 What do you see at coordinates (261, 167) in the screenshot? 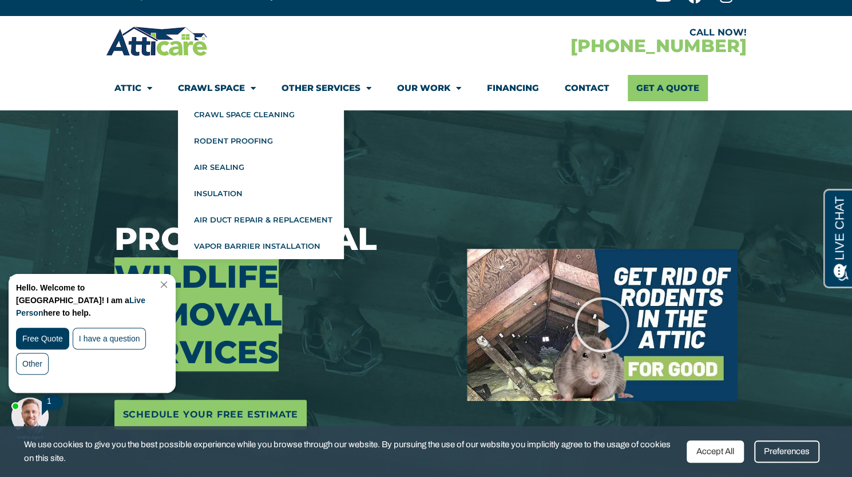
I see `a: Air Sealing` at bounding box center [261, 167].